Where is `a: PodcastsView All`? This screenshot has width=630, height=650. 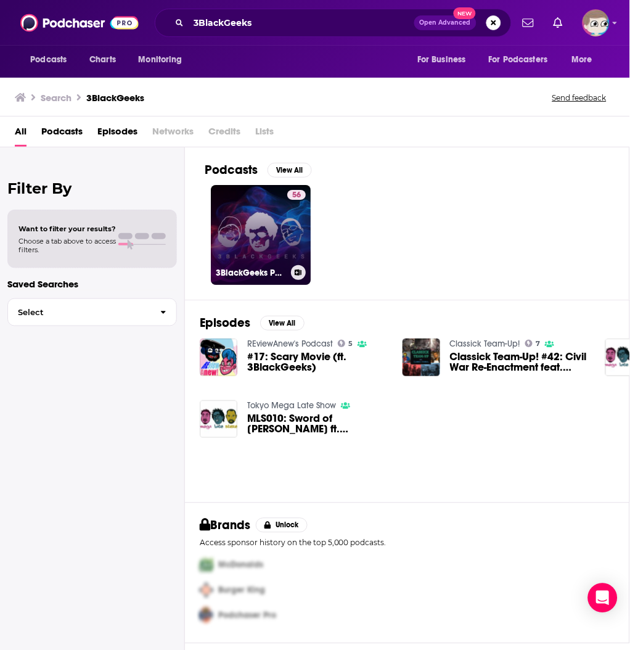 a: PodcastsView All is located at coordinates (258, 170).